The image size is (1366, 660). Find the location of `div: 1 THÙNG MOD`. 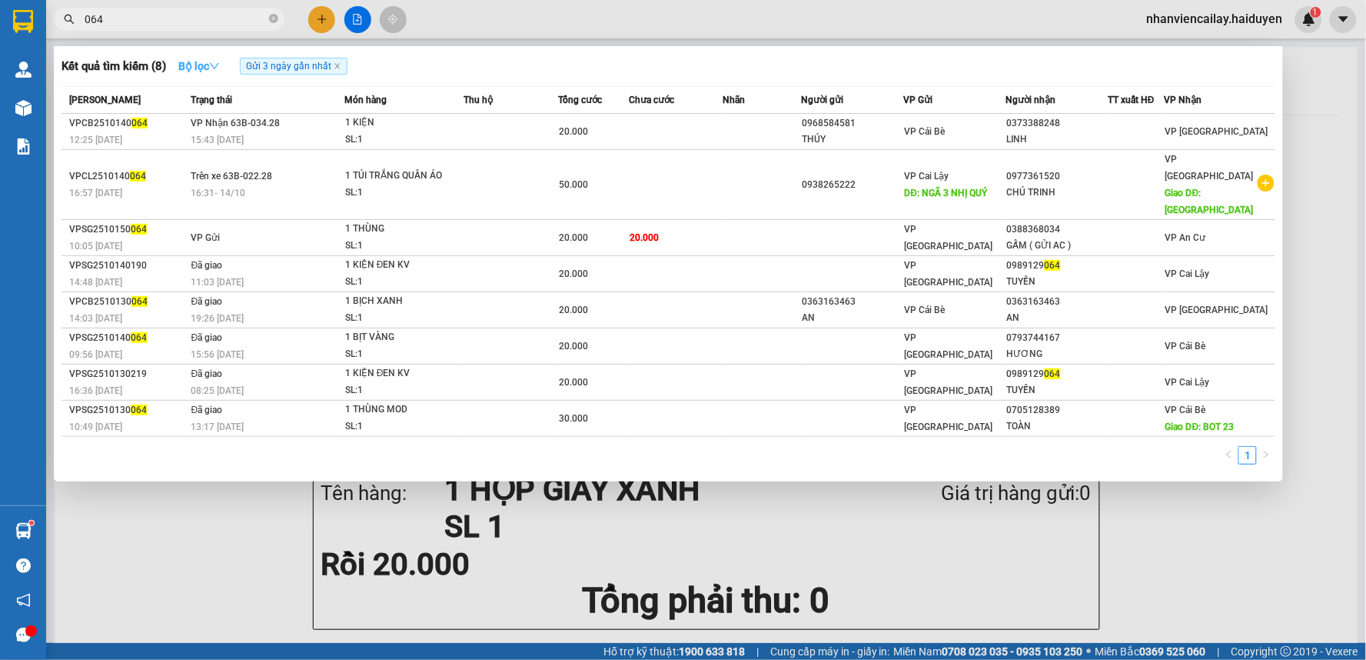

div: 1 THÙNG MOD is located at coordinates (403, 410).